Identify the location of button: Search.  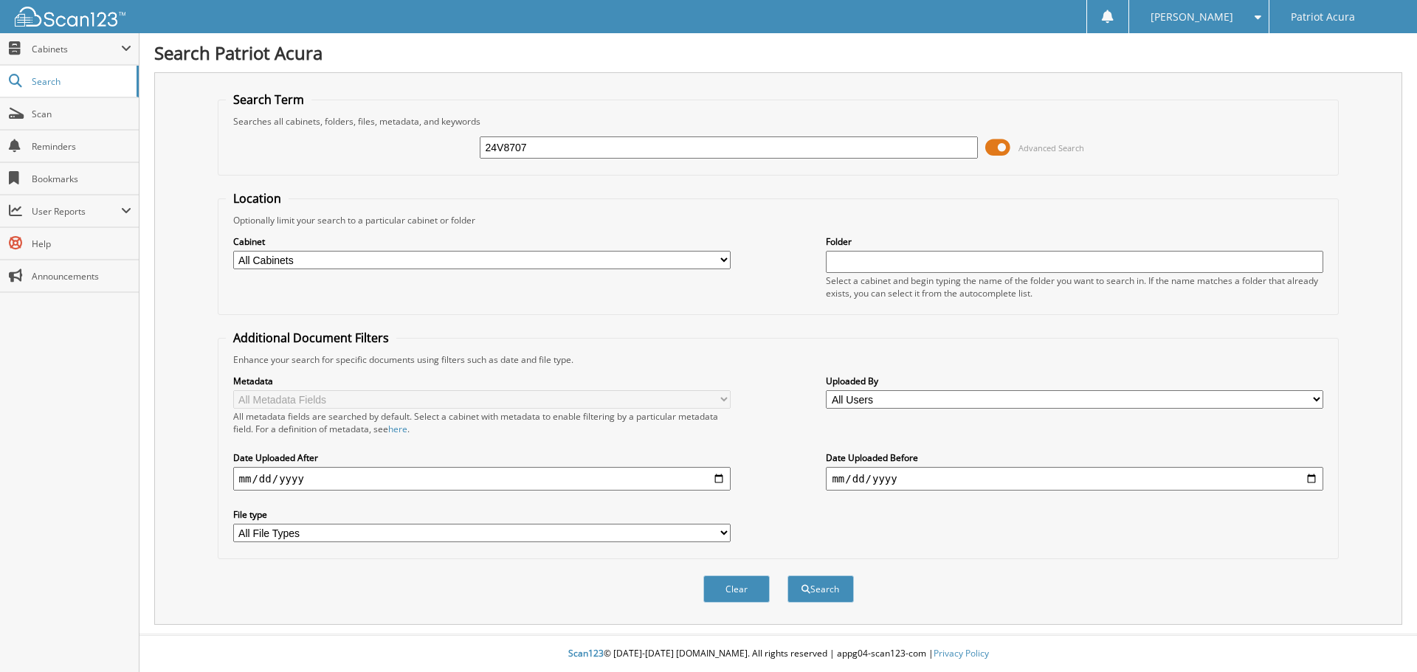
(820, 589).